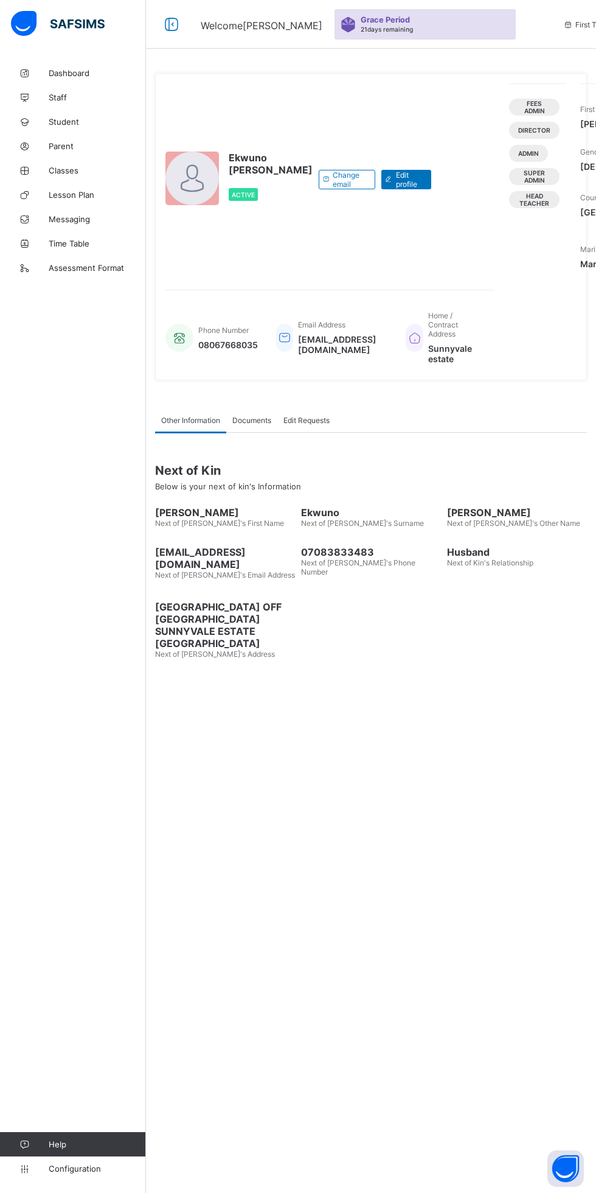  Describe the element at coordinates (97, 1168) in the screenshot. I see `span: Configuration` at that location.